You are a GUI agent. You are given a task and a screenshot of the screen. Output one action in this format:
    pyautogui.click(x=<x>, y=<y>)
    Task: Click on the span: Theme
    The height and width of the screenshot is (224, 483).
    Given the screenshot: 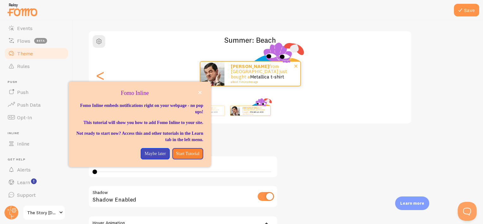 What is the action you would take?
    pyautogui.click(x=25, y=53)
    